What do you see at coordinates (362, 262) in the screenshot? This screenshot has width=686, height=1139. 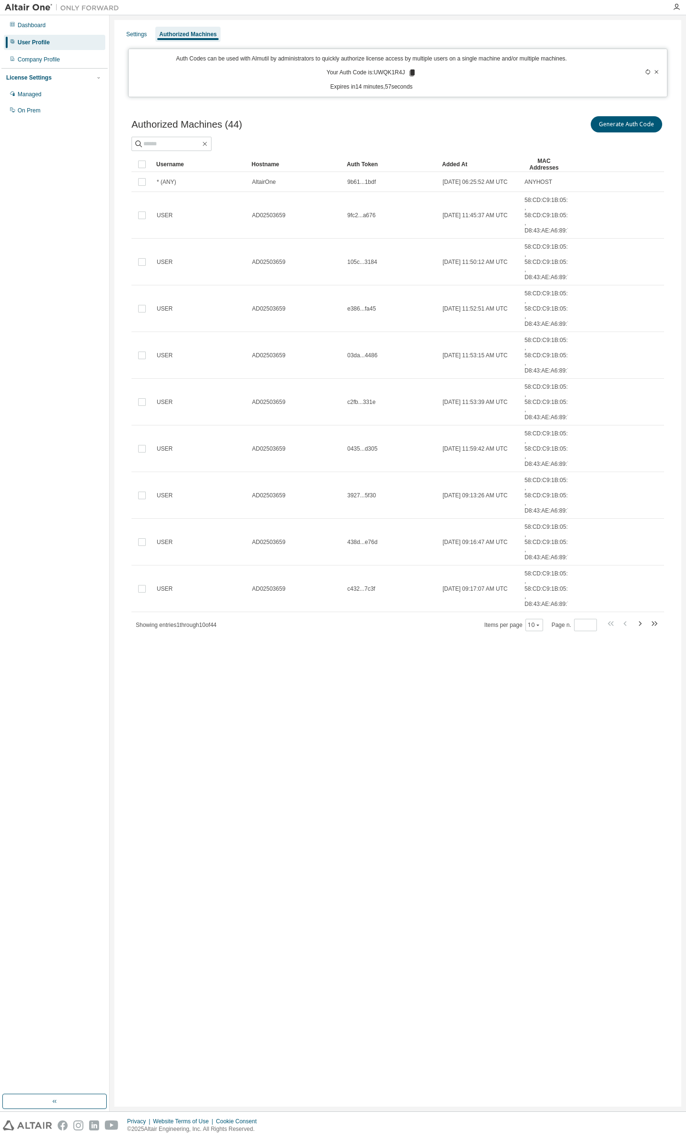 I see `span: 105c...3184` at bounding box center [362, 262].